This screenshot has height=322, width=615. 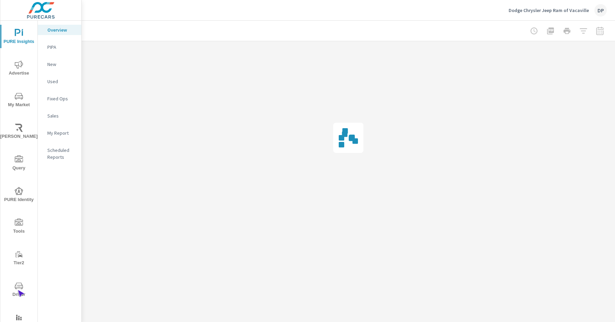 What do you see at coordinates (59, 47) in the screenshot?
I see `div: PIPA` at bounding box center [59, 47].